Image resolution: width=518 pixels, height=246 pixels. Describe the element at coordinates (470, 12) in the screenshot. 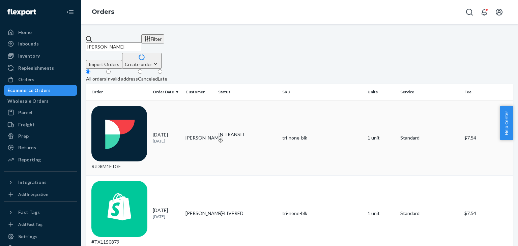

I see `button: Open Search Box` at that location.